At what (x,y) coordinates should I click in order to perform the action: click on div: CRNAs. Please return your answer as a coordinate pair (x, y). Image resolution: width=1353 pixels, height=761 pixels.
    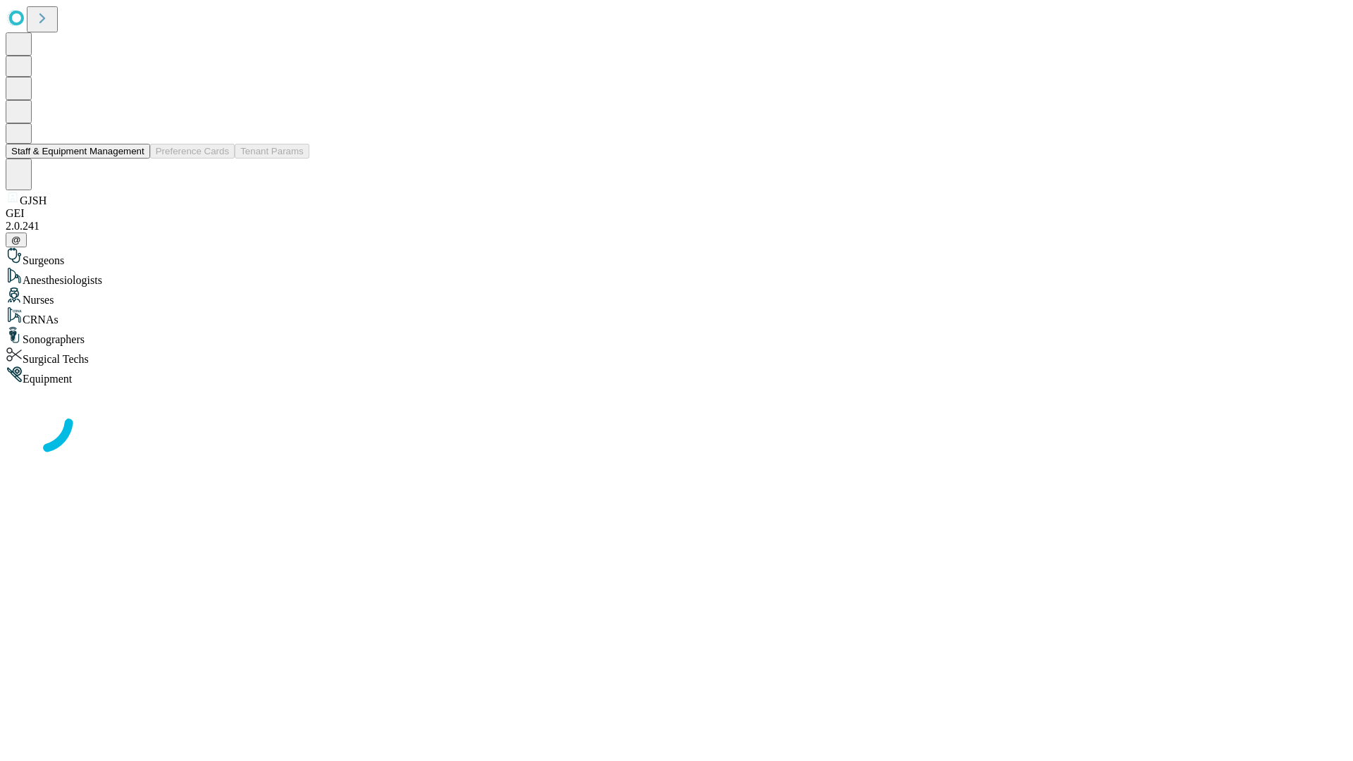
    Looking at the image, I should click on (677, 316).